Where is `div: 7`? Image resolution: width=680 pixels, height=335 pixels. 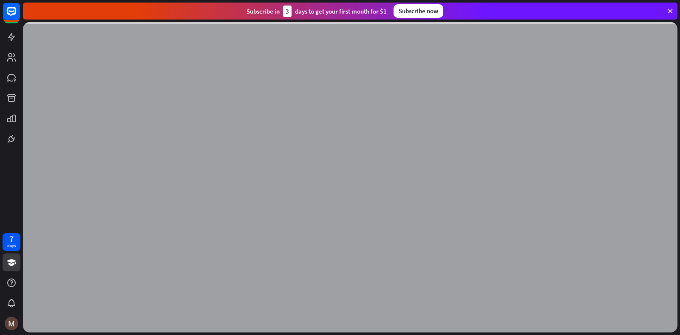 div: 7 is located at coordinates (11, 239).